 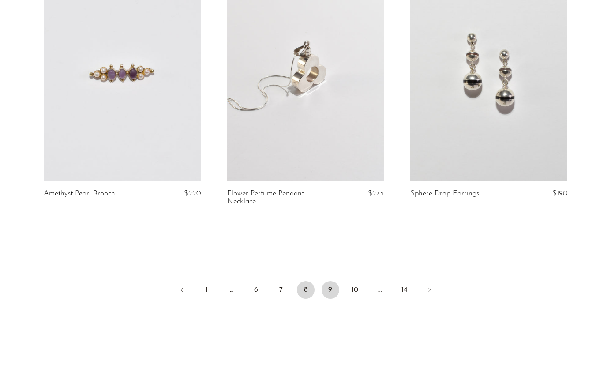 What do you see at coordinates (559, 193) in the screenshot?
I see `span: $190` at bounding box center [559, 193].